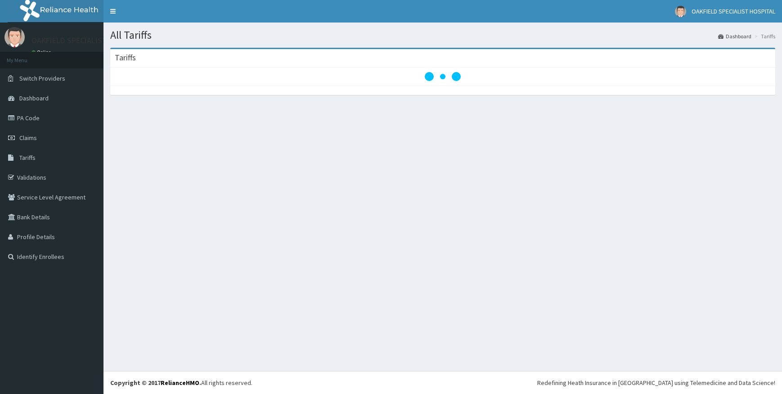 The image size is (782, 394). What do you see at coordinates (88, 40) in the screenshot?
I see `p: OAKFIELD SPECIALIST HOSPITAL` at bounding box center [88, 40].